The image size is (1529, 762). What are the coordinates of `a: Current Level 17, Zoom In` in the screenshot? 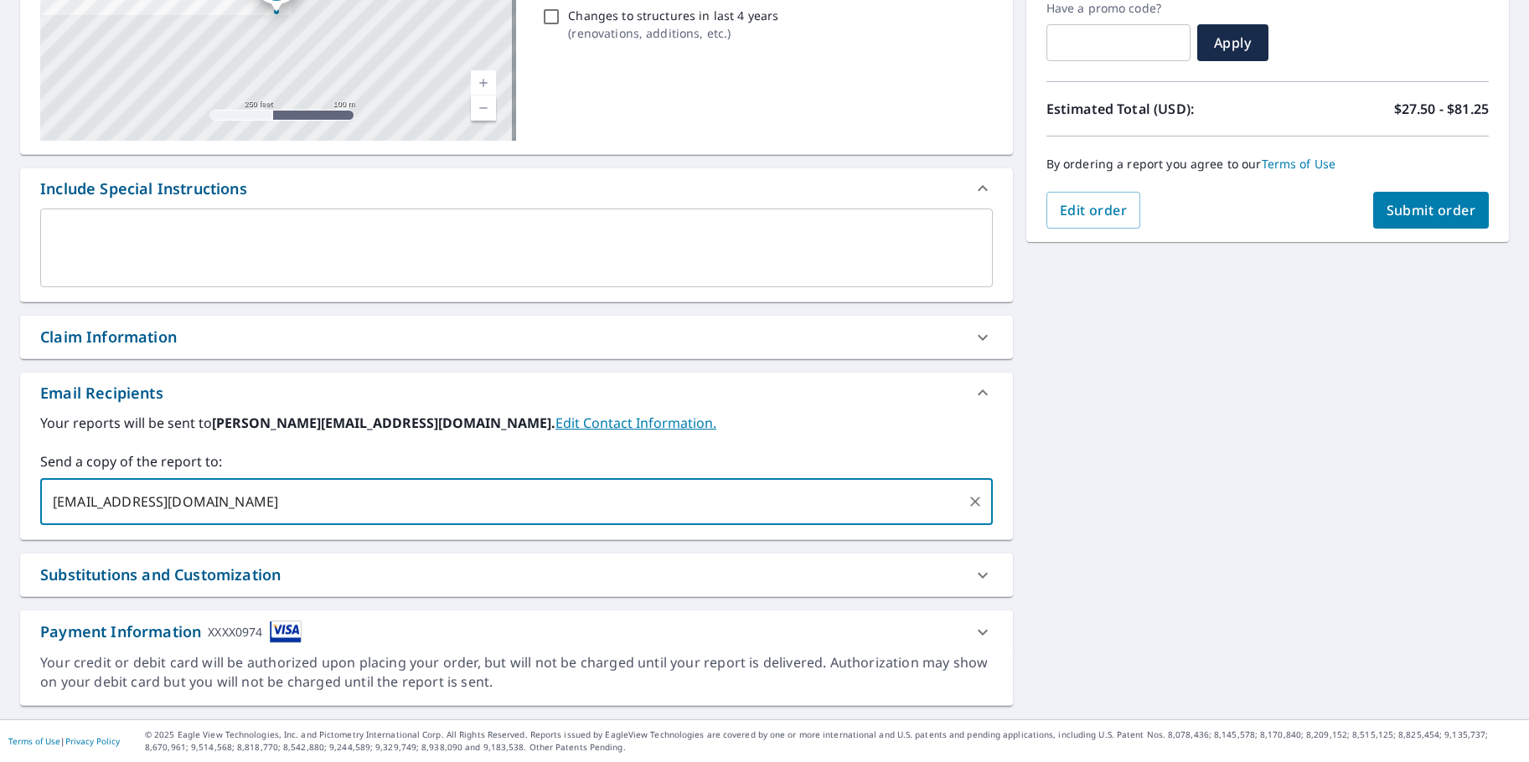 It's located at (483, 83).